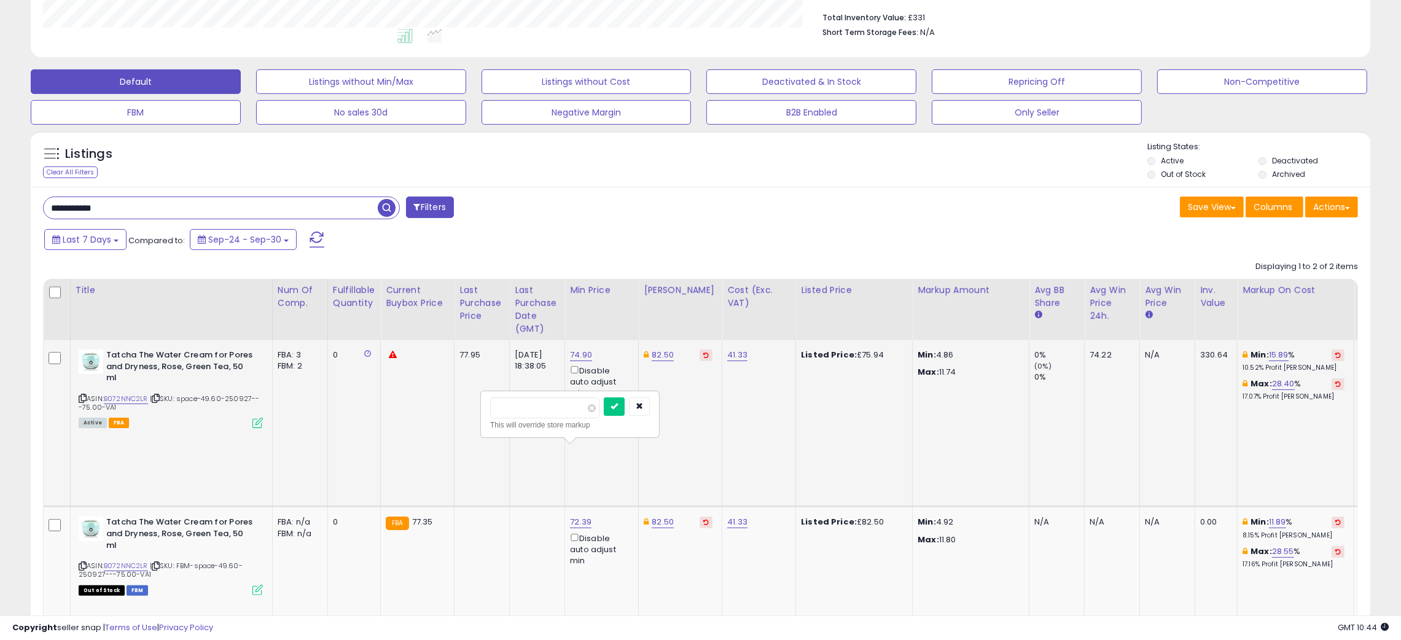  I want to click on div: Last Purchase Date (GMT), so click(537, 310).